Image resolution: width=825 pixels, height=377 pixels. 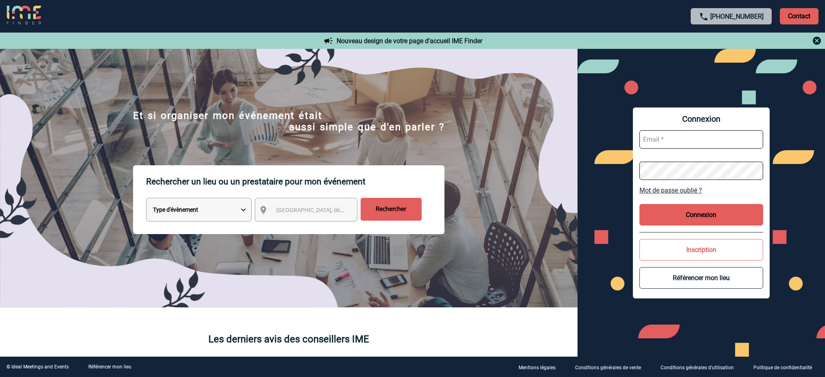 What do you see at coordinates (704, 17) in the screenshot?
I see `img: call-24-px.png` at bounding box center [704, 17].